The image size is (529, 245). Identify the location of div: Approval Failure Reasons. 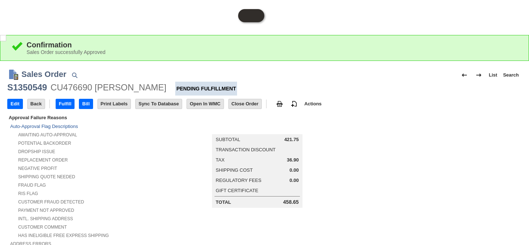
(90, 117).